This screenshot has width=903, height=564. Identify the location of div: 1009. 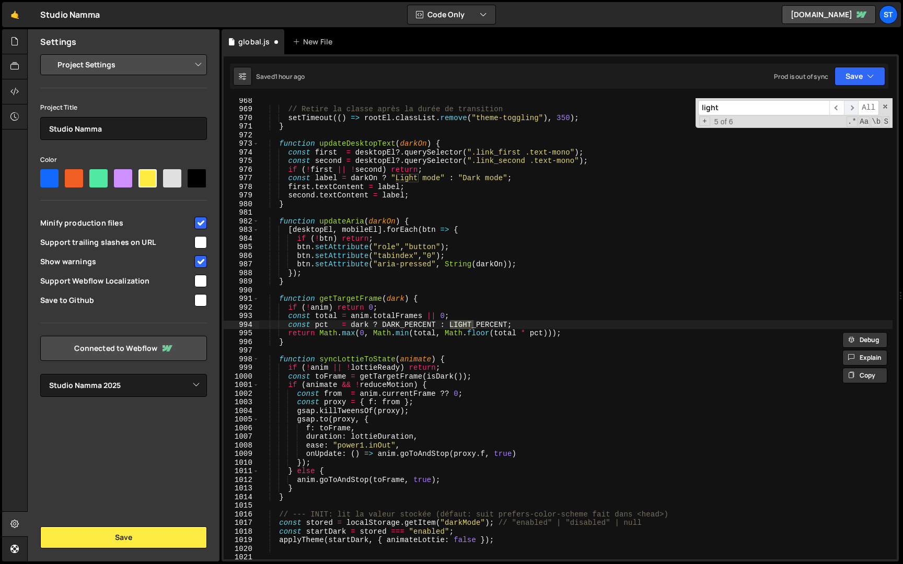
(241, 454).